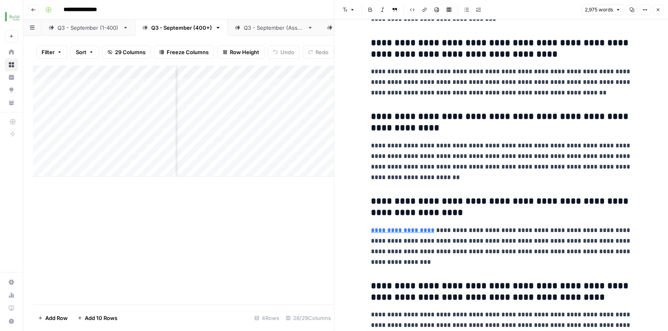 This screenshot has height=331, width=668. I want to click on div: Q3 - September (Assn.), so click(274, 28).